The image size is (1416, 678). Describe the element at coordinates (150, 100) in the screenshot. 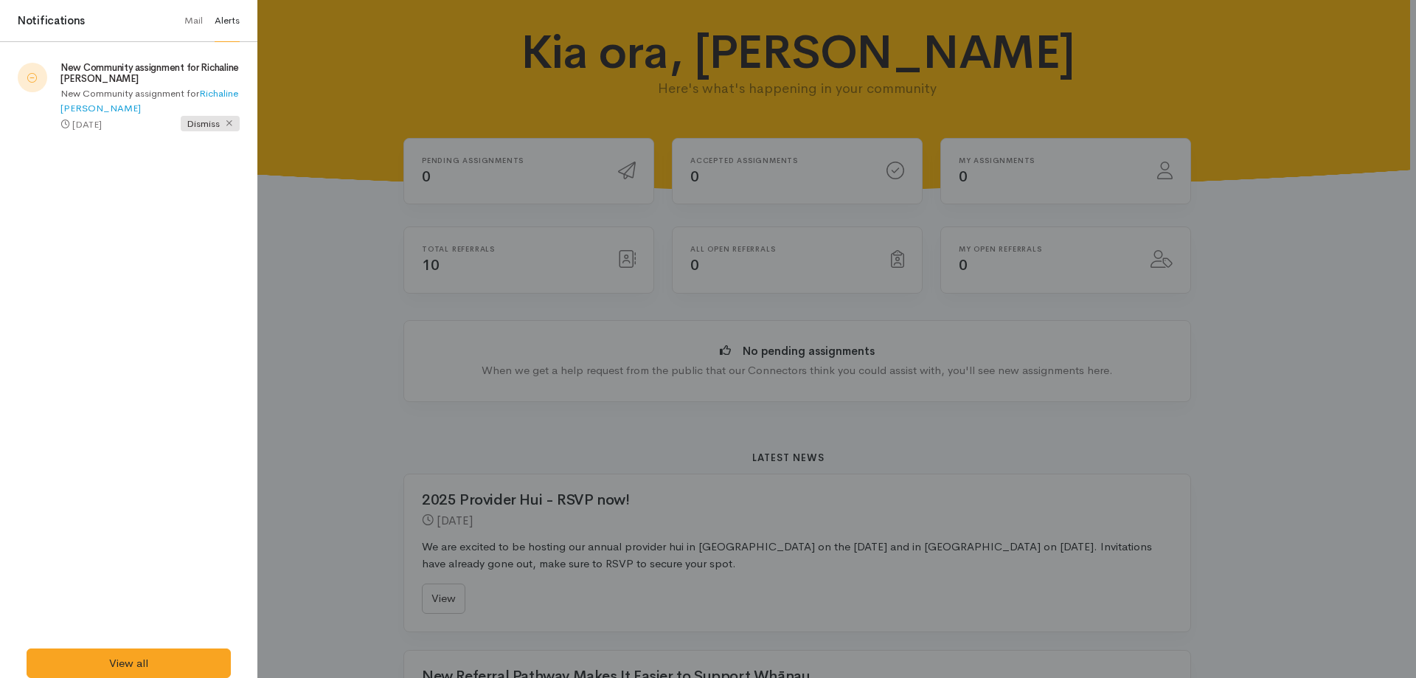

I see `p: New Community assignment for` at that location.